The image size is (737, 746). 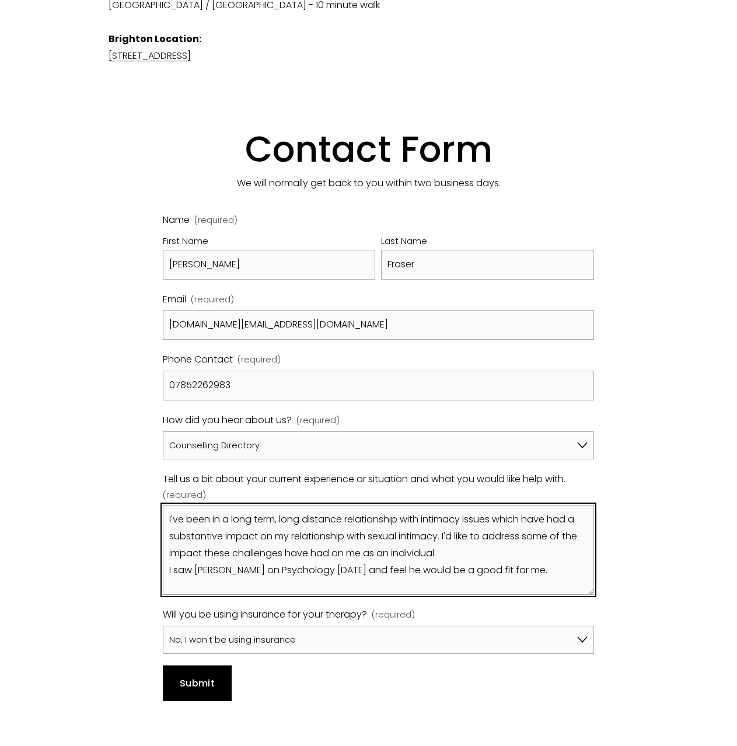 What do you see at coordinates (368, 127) in the screenshot?
I see `h1: Contact Form` at bounding box center [368, 127].